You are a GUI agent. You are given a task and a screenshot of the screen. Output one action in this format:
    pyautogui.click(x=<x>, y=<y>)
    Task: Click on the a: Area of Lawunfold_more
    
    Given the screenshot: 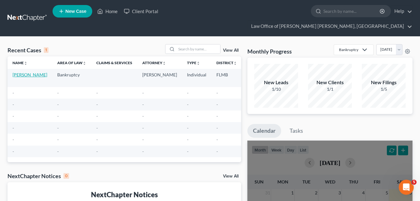 What is the action you would take?
    pyautogui.click(x=72, y=63)
    